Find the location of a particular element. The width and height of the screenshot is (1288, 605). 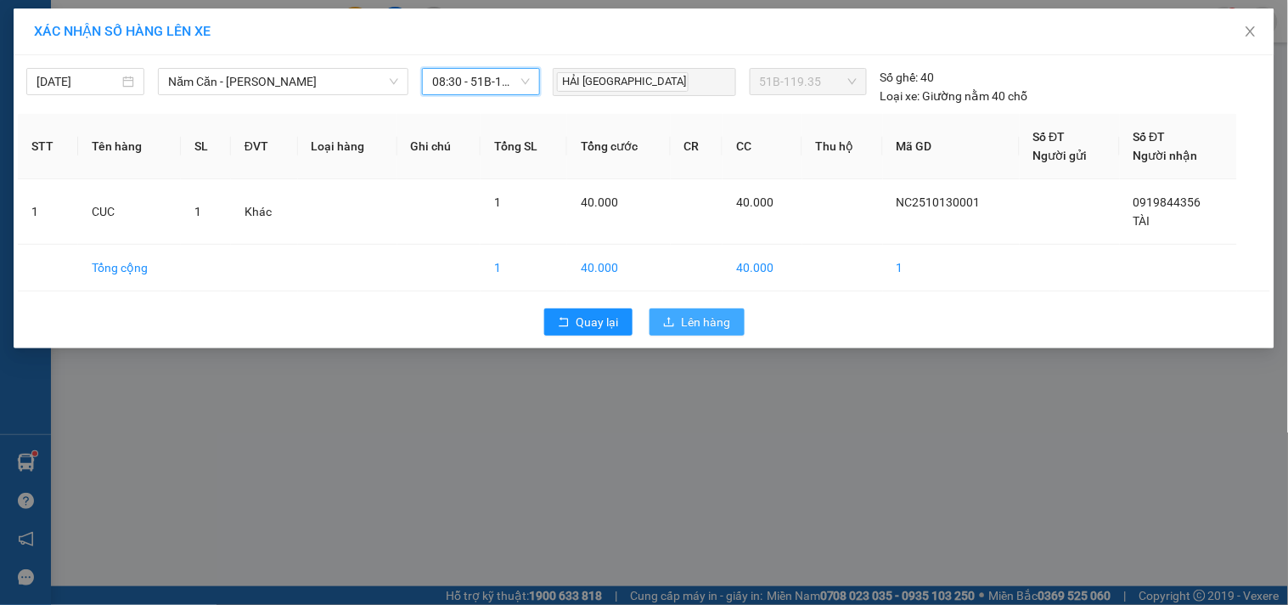

th: Thu hộ is located at coordinates (843, 146).